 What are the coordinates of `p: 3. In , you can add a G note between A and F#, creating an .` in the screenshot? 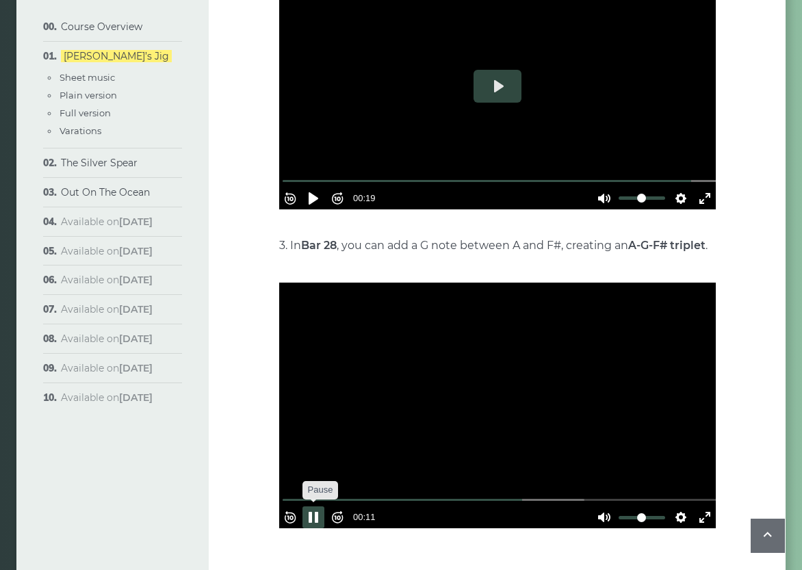 It's located at (497, 246).